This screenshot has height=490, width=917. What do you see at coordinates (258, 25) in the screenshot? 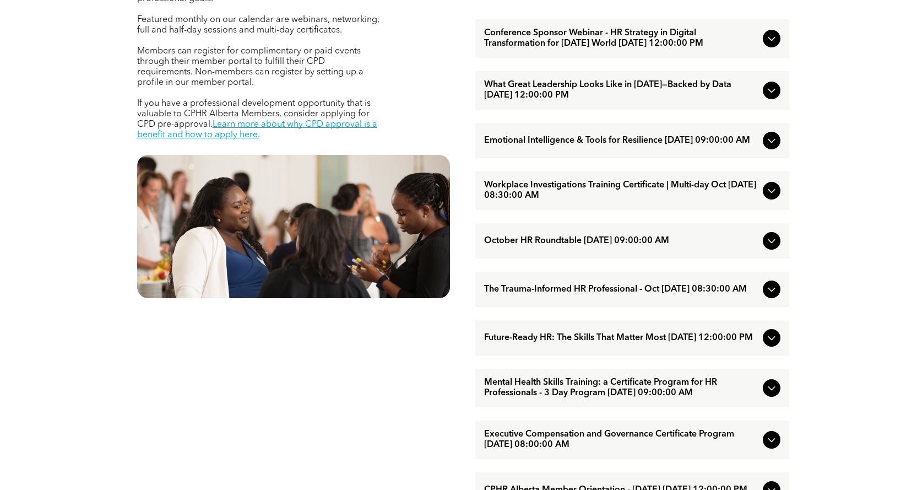
I see `span: Featured monthly on our calendar are webinars, networking, full and half-day sessions and multi-d...` at bounding box center [258, 25].